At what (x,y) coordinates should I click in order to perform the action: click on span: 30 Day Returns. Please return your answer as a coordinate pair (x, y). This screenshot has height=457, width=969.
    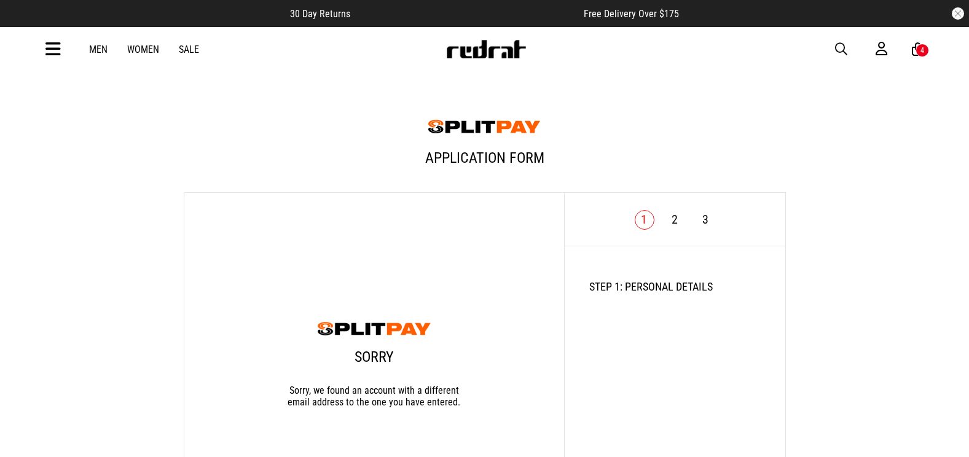
    Looking at the image, I should click on (320, 14).